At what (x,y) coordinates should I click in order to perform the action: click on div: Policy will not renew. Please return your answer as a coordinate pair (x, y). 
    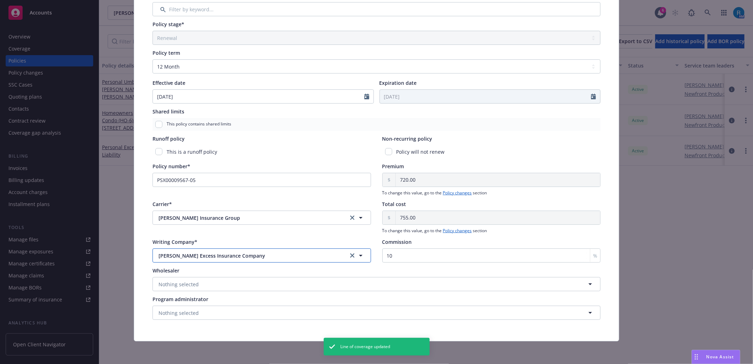
    Looking at the image, I should click on (491, 151).